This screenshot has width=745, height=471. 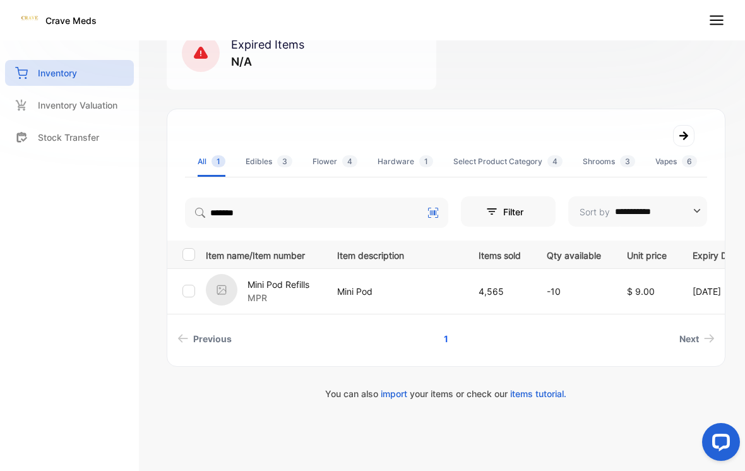 What do you see at coordinates (78, 105) in the screenshot?
I see `p: Inventory Valuation` at bounding box center [78, 105].